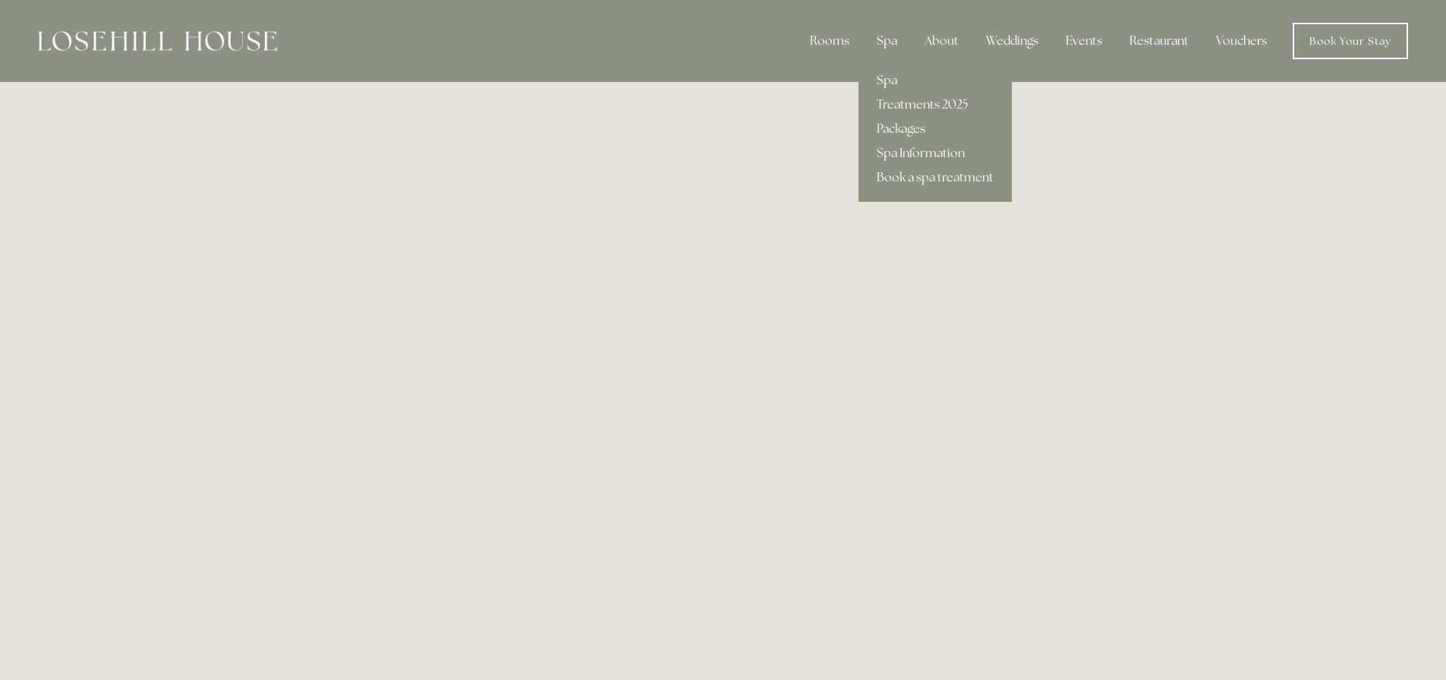 The image size is (1446, 680). Describe the element at coordinates (935, 105) in the screenshot. I see `a: Treatments 2025` at that location.